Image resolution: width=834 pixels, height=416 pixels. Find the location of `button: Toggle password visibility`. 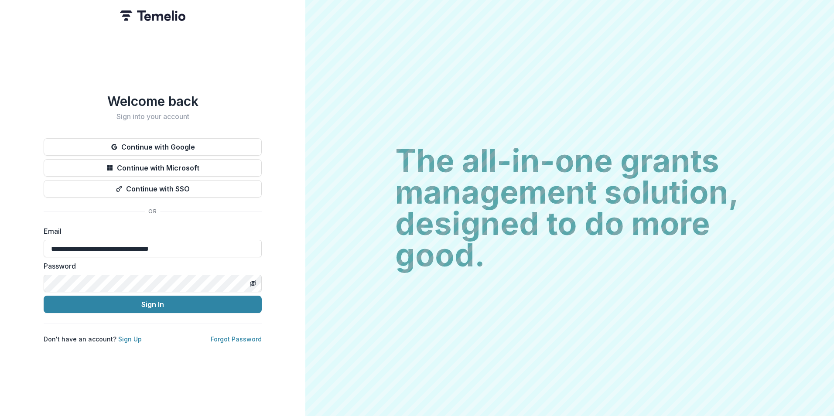

button: Toggle password visibility is located at coordinates (253, 283).